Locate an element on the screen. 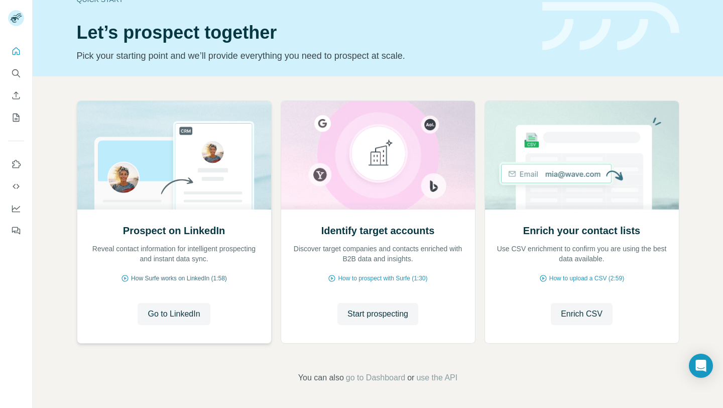 This screenshot has width=723, height=408. span: use the API is located at coordinates (437, 377).